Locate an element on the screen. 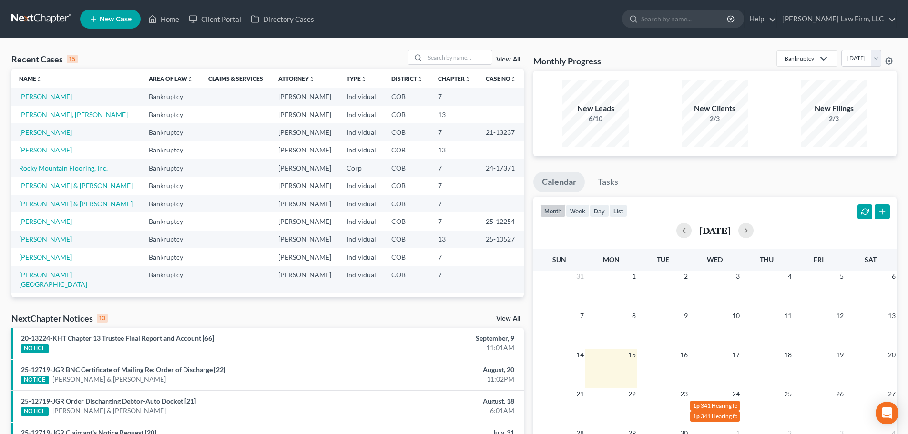  span: 11 is located at coordinates (788, 316).